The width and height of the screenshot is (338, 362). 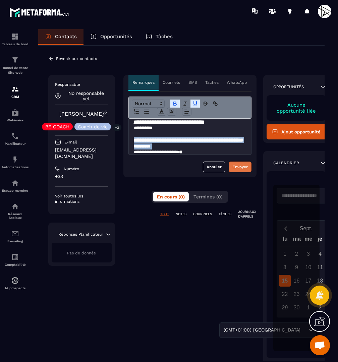 I want to click on a: Contacts, so click(x=61, y=37).